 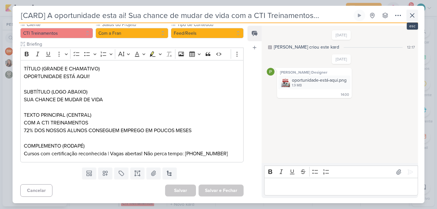 What do you see at coordinates (319, 86) in the screenshot?
I see `div: 1.9 MB` at bounding box center [319, 86].